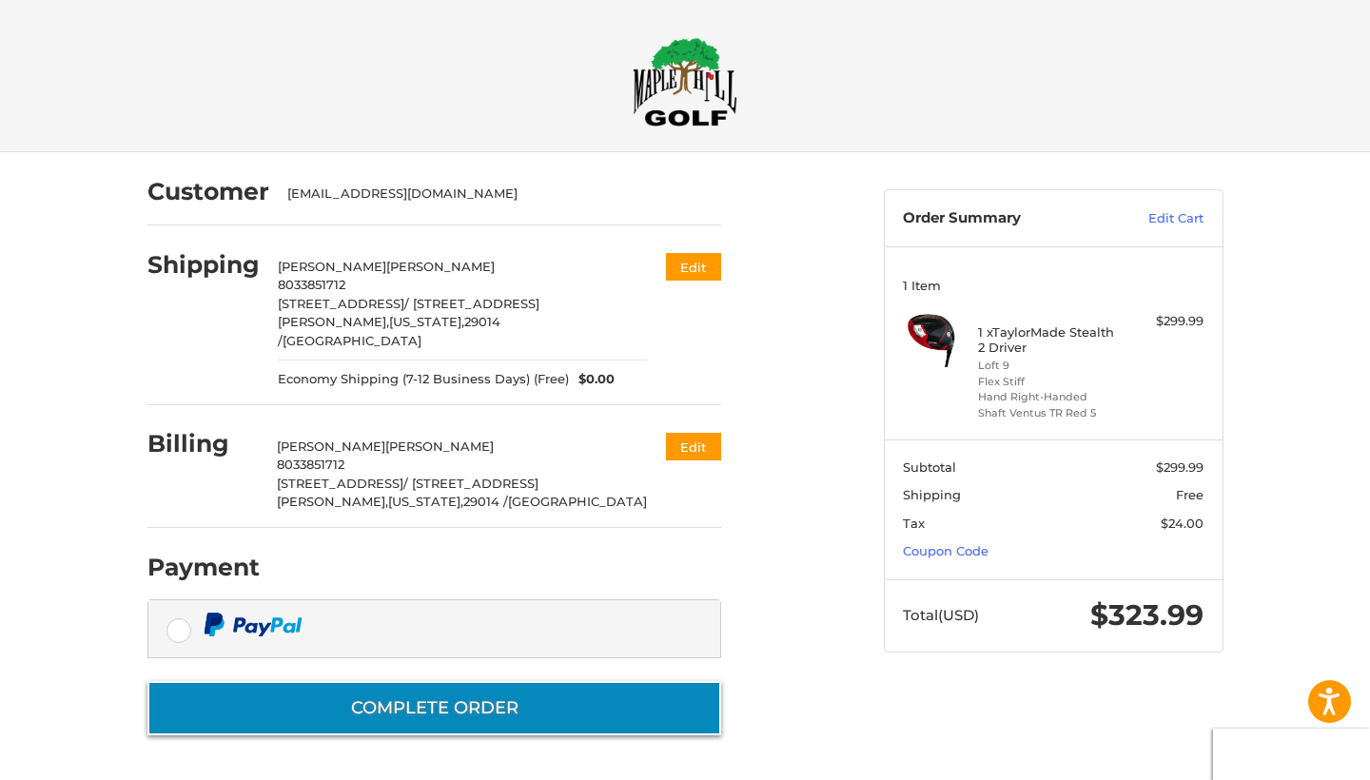 The image size is (1370, 780). Describe the element at coordinates (1147, 615) in the screenshot. I see `span: $323.99` at that location.